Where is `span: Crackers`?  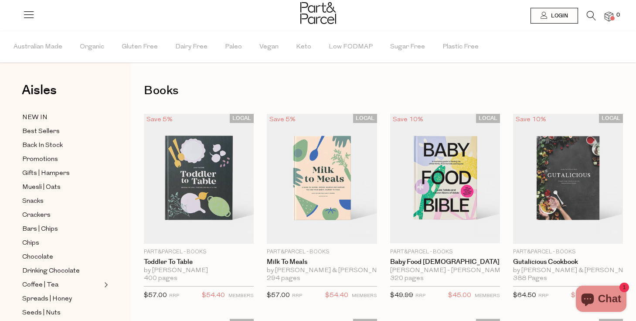 span: Crackers is located at coordinates (36, 215).